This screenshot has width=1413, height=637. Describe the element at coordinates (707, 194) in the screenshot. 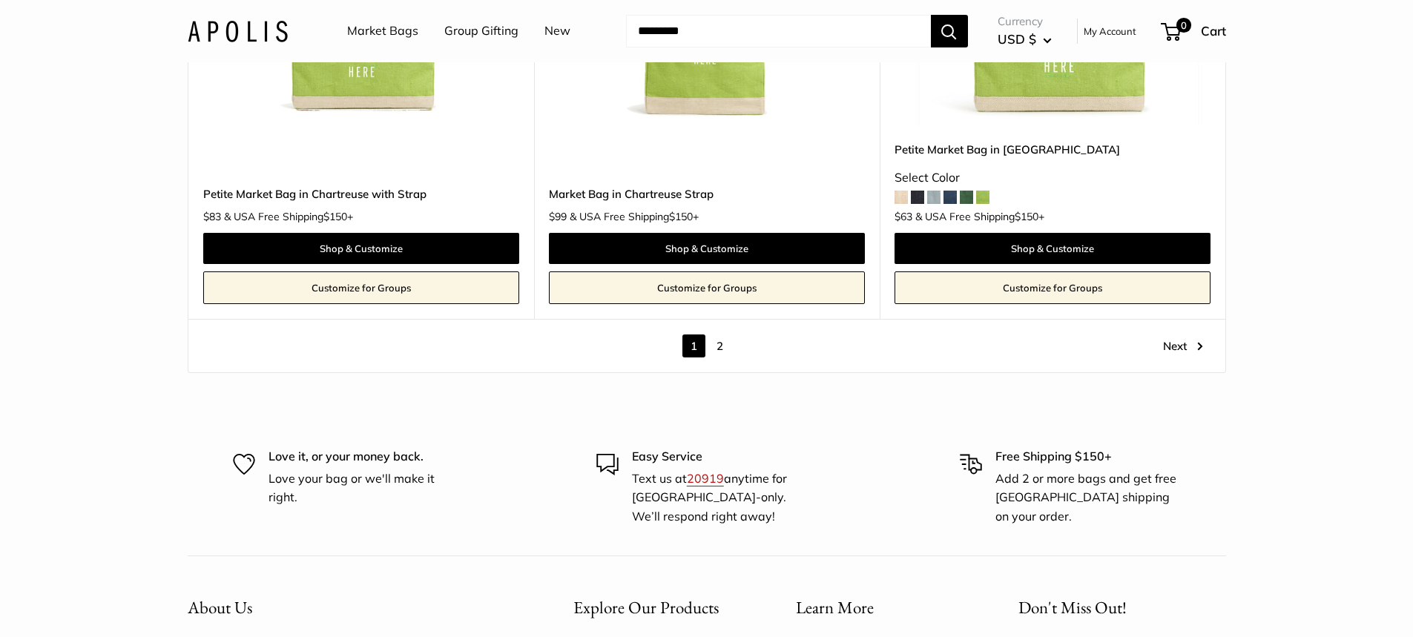

I see `a: Market Bag in Chartreuse Strap` at that location.